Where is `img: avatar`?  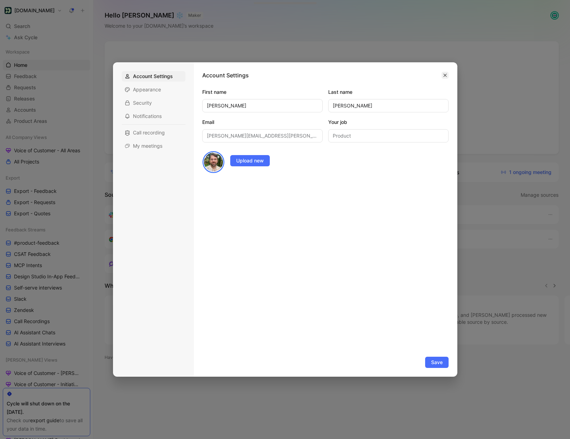 img: avatar is located at coordinates (214, 162).